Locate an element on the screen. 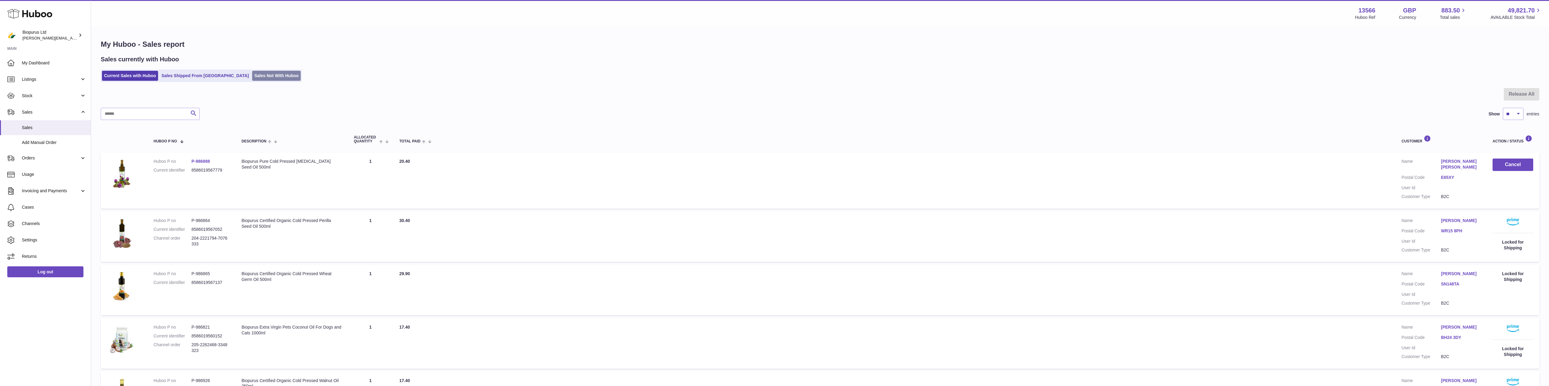 Image resolution: width=1549 pixels, height=386 pixels. div: Huboo Ref is located at coordinates (1365, 17).